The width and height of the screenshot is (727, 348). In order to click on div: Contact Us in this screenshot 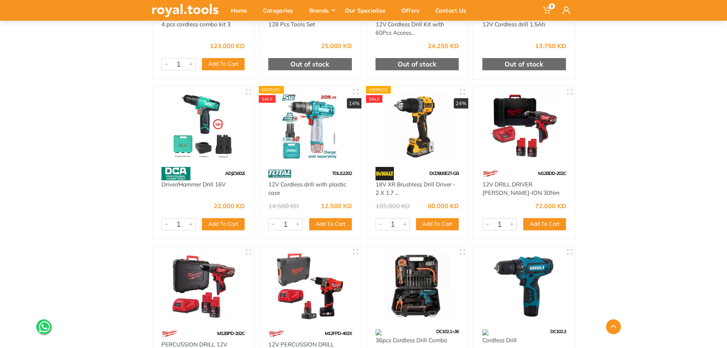, I will do `click(453, 10)`.